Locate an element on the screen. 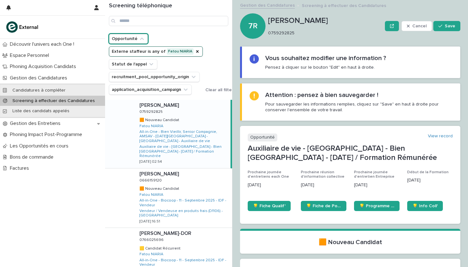 This screenshot has width=468, height=267. a: All-in-One - Biocoop - 11 - Septembre 2025 - IDF - Vendeur is located at coordinates (184, 203).